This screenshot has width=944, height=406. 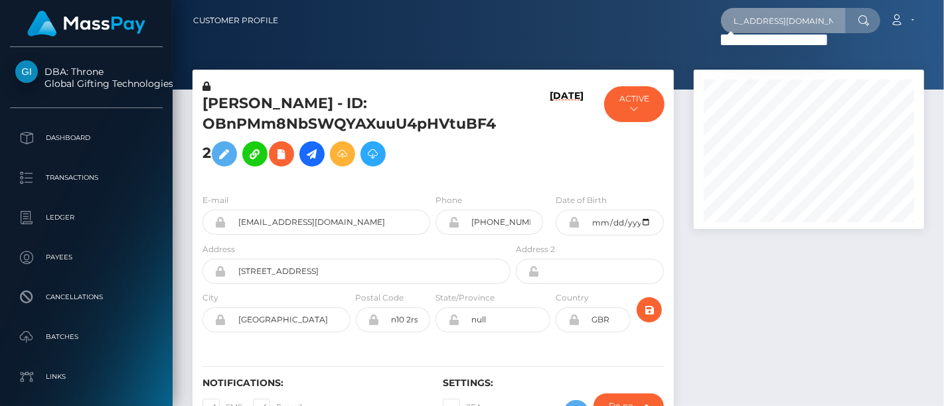 What do you see at coordinates (86, 138) in the screenshot?
I see `a: Dashboard` at bounding box center [86, 138].